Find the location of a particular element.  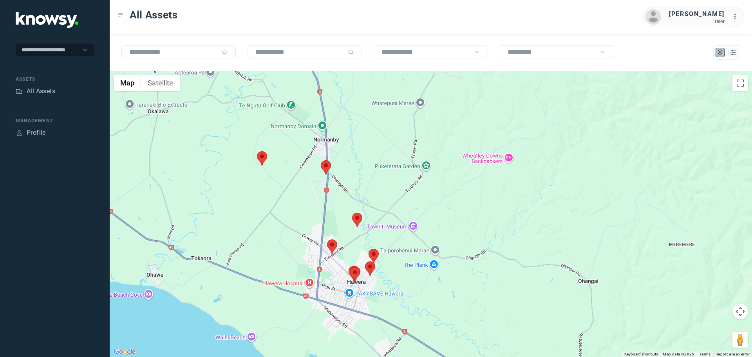

div: All Assets is located at coordinates (41, 91).